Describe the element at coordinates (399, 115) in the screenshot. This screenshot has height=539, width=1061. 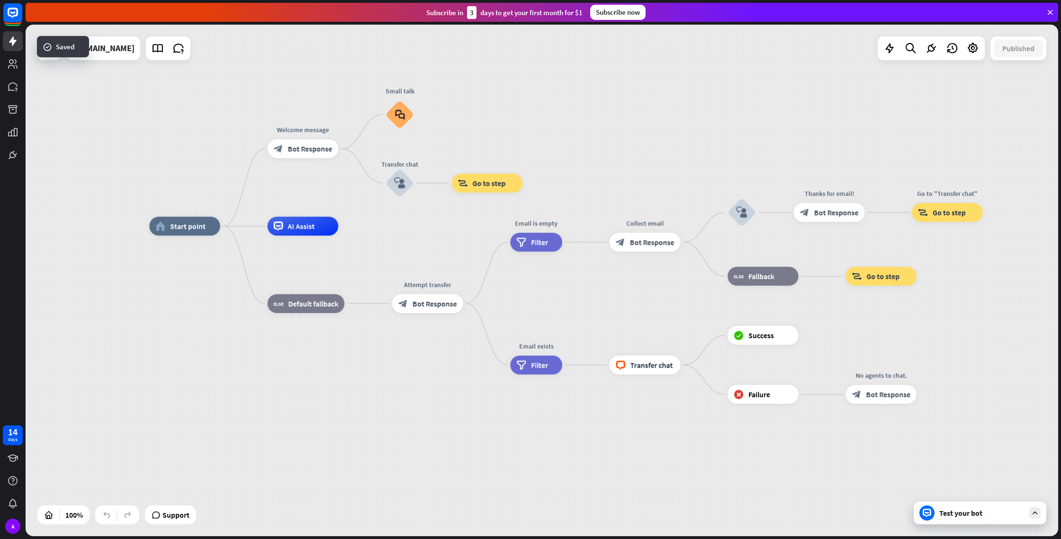
I see `i: block_faq` at that location.